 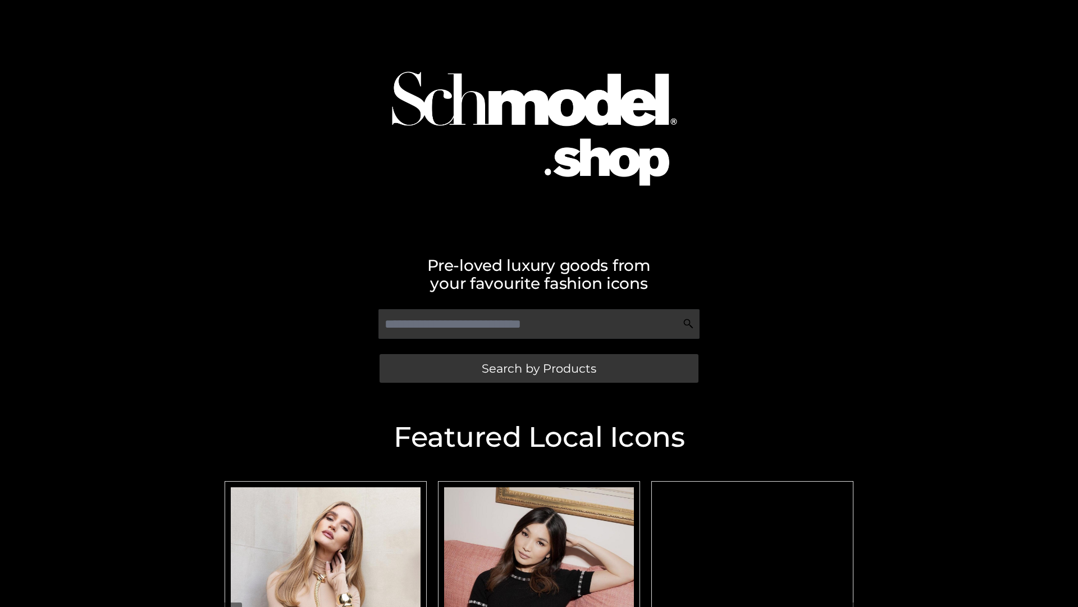 What do you see at coordinates (689, 324) in the screenshot?
I see `img: Search Icon` at bounding box center [689, 324].